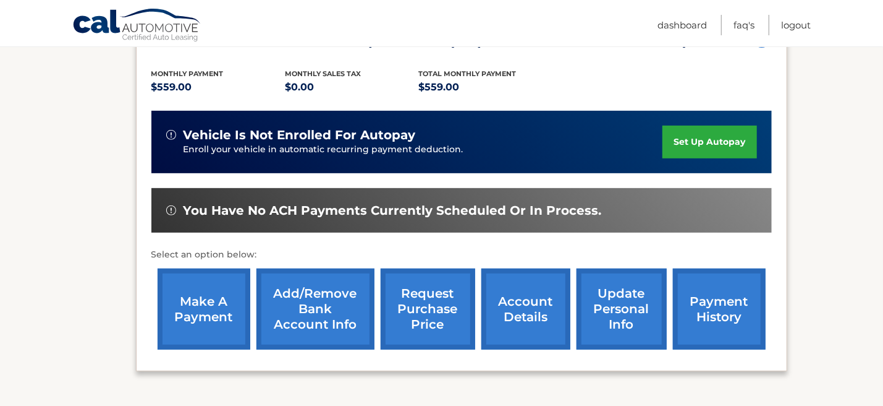  Describe the element at coordinates (300, 135) in the screenshot. I see `span: vehicle is not enrolled for autopay` at that location.